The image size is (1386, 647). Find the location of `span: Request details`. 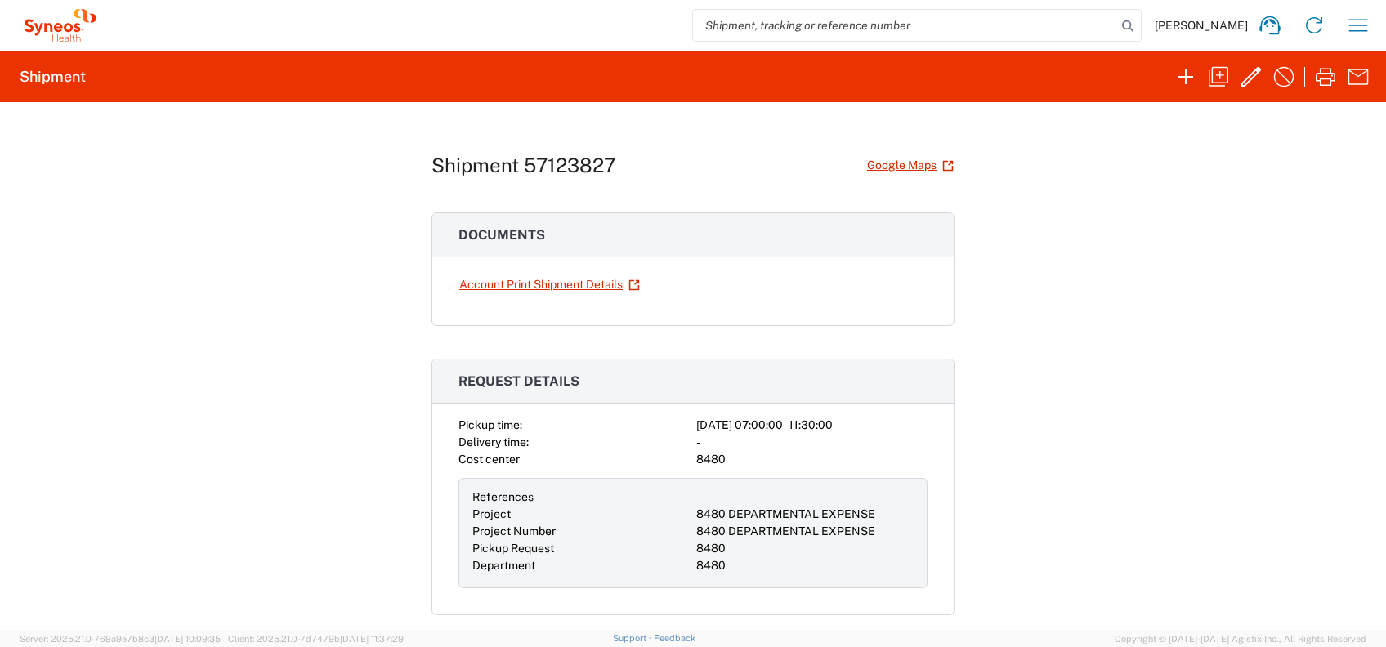

span: Request details is located at coordinates (519, 381).